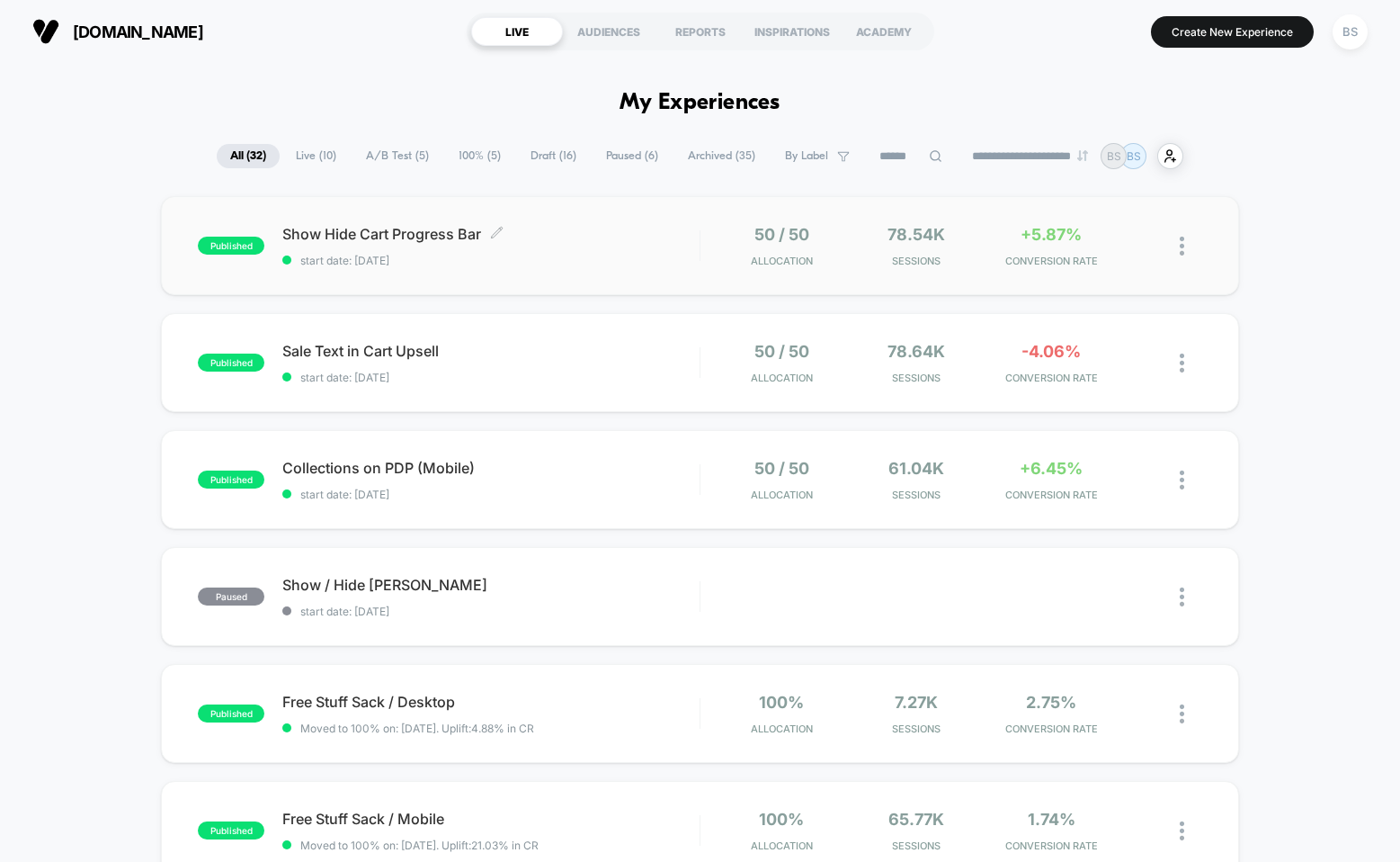  Describe the element at coordinates (316, 155) in the screenshot. I see `span: Live ( 10 )` at that location.